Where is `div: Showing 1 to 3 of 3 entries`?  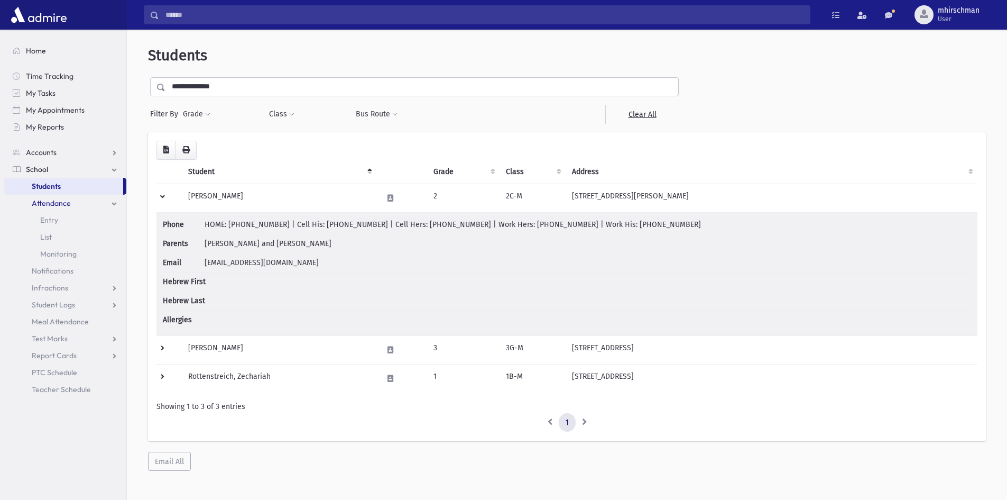 div: Showing 1 to 3 of 3 entries is located at coordinates (567, 406).